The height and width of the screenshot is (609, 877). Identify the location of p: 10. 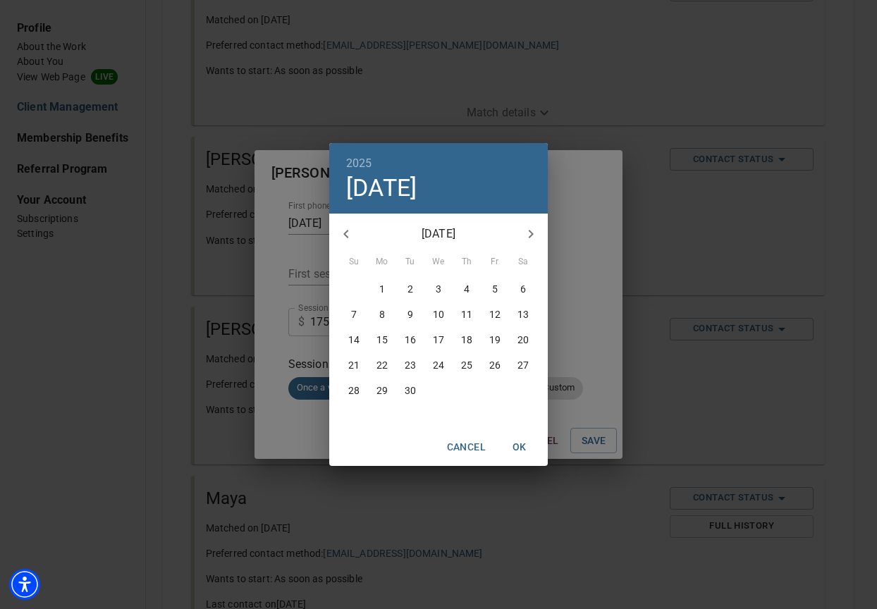
(439, 315).